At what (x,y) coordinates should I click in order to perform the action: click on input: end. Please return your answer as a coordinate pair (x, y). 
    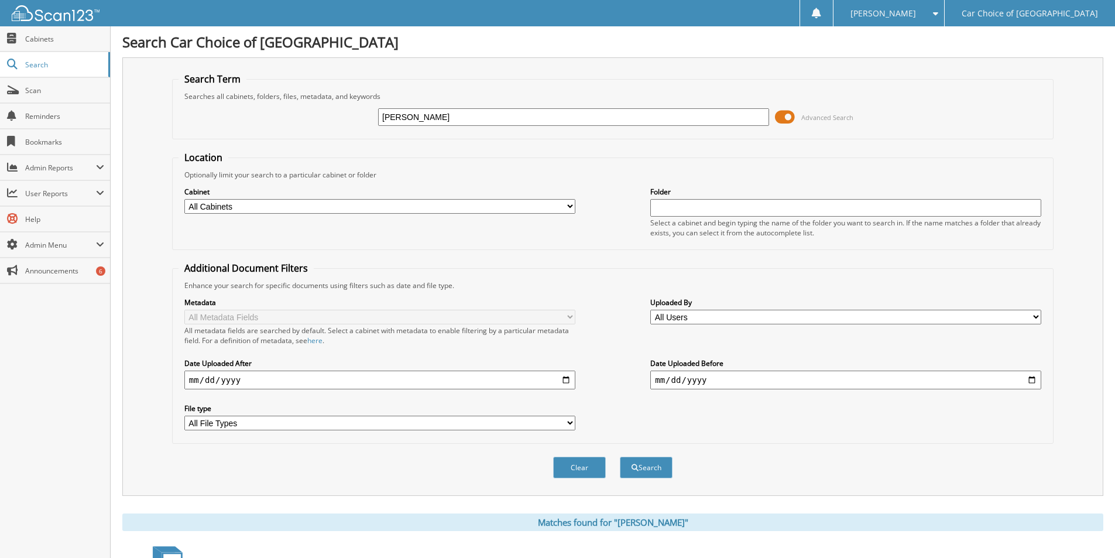
    Looking at the image, I should click on (846, 380).